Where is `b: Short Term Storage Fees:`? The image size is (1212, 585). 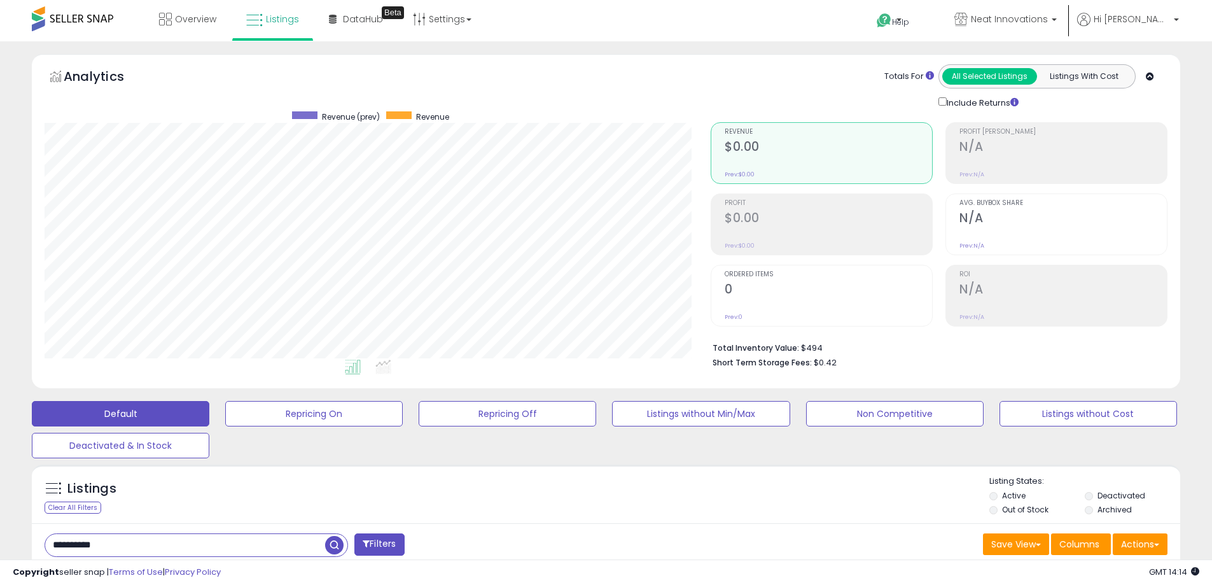 b: Short Term Storage Fees: is located at coordinates (762, 362).